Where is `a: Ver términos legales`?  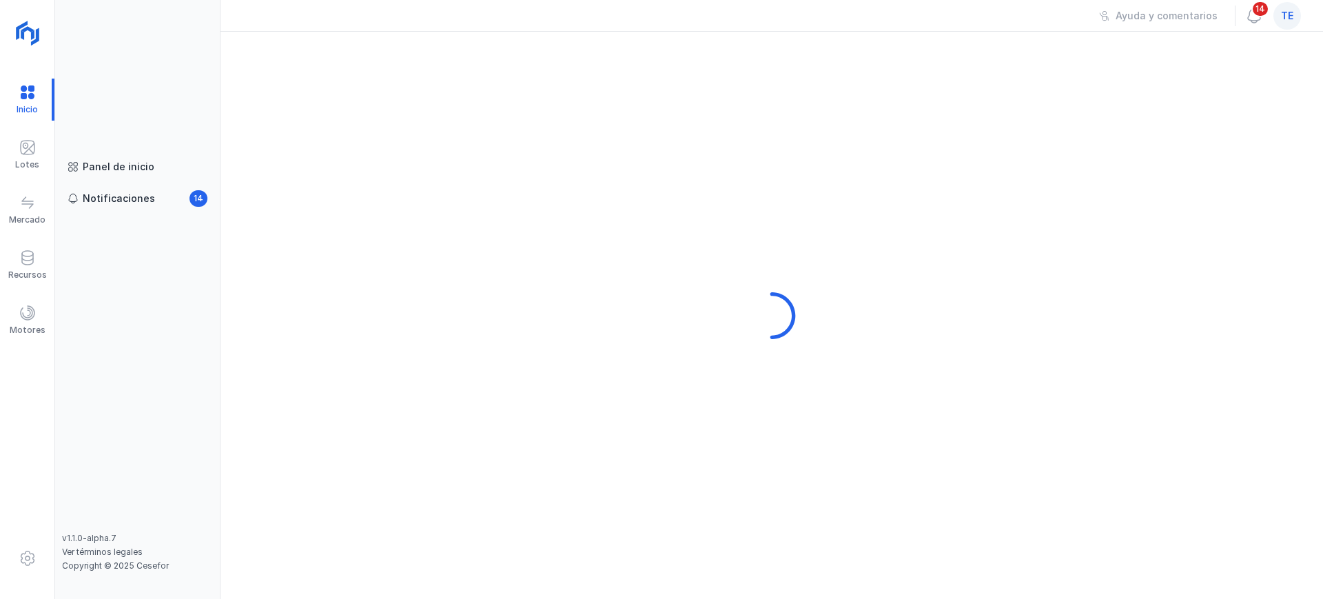 a: Ver términos legales is located at coordinates (102, 551).